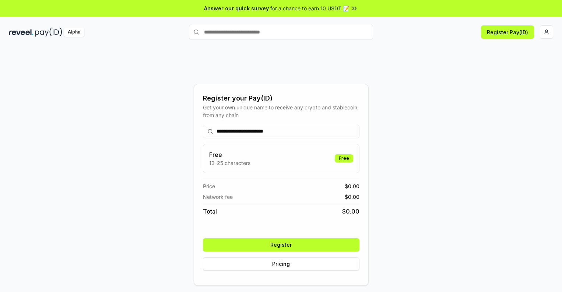  What do you see at coordinates (218, 197) in the screenshot?
I see `span: Network fee` at bounding box center [218, 197].